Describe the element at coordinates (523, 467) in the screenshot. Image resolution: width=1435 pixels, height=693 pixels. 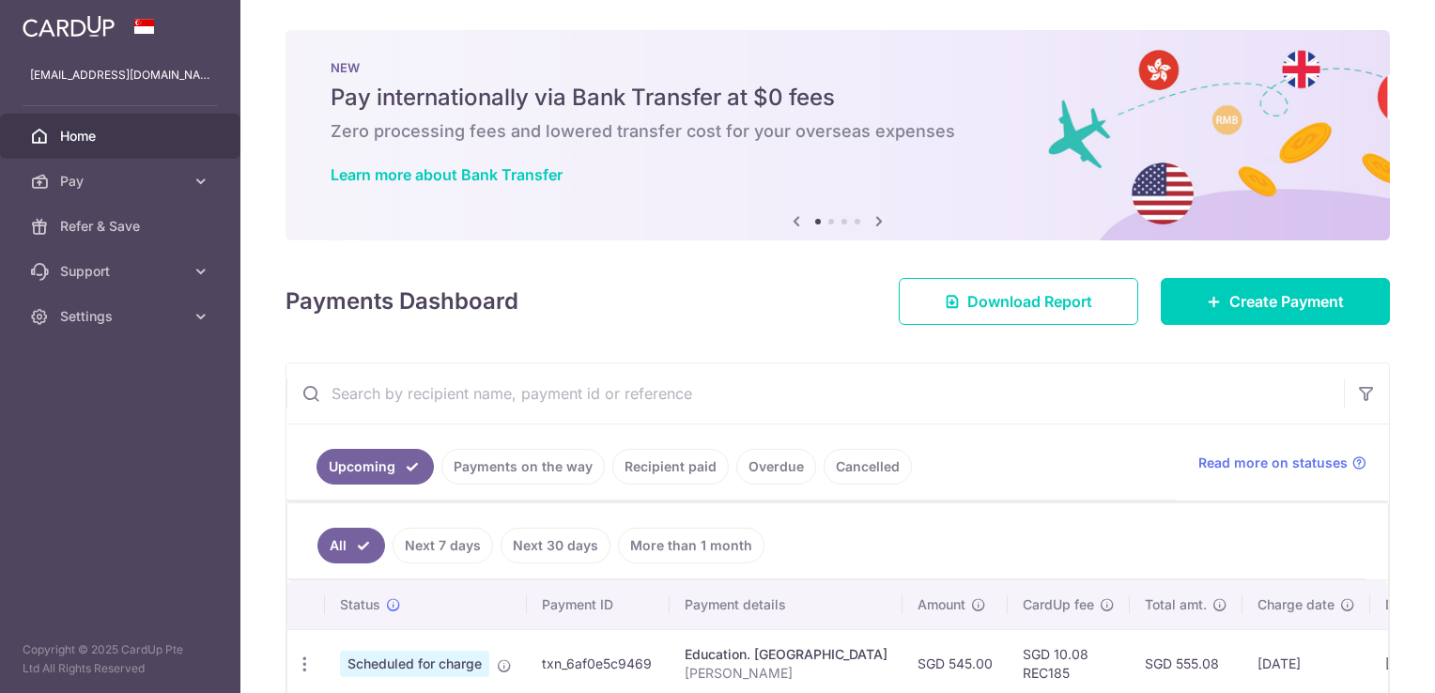
I see `a: Payments on the way` at that location.